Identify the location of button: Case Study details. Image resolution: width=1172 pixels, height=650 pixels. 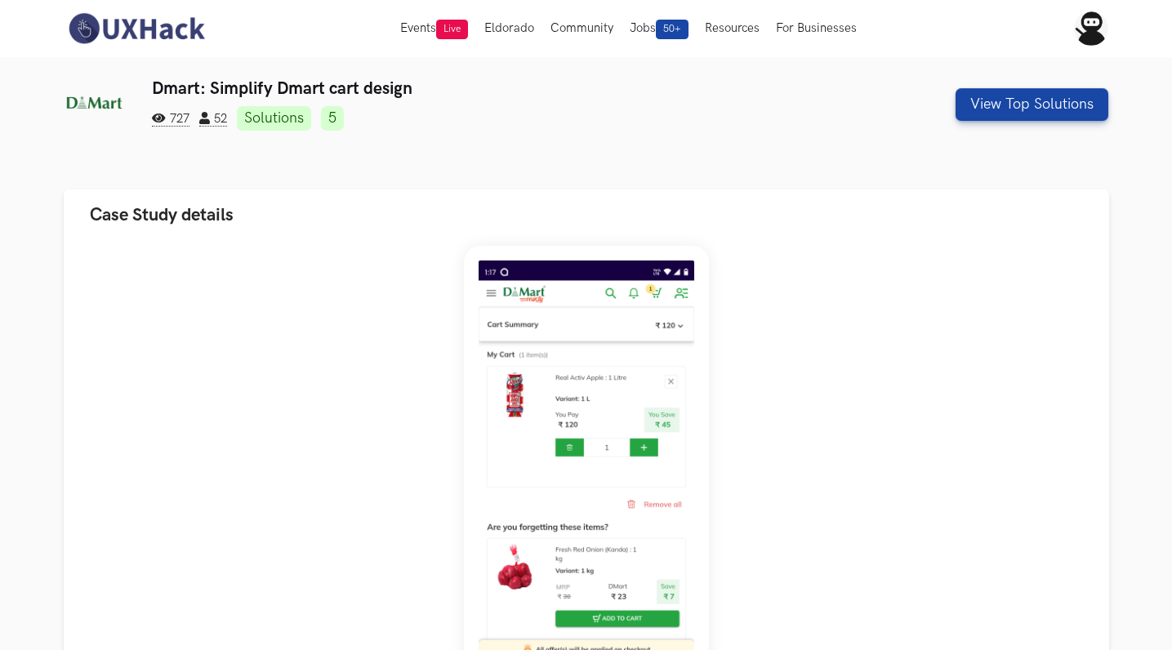
(586, 215).